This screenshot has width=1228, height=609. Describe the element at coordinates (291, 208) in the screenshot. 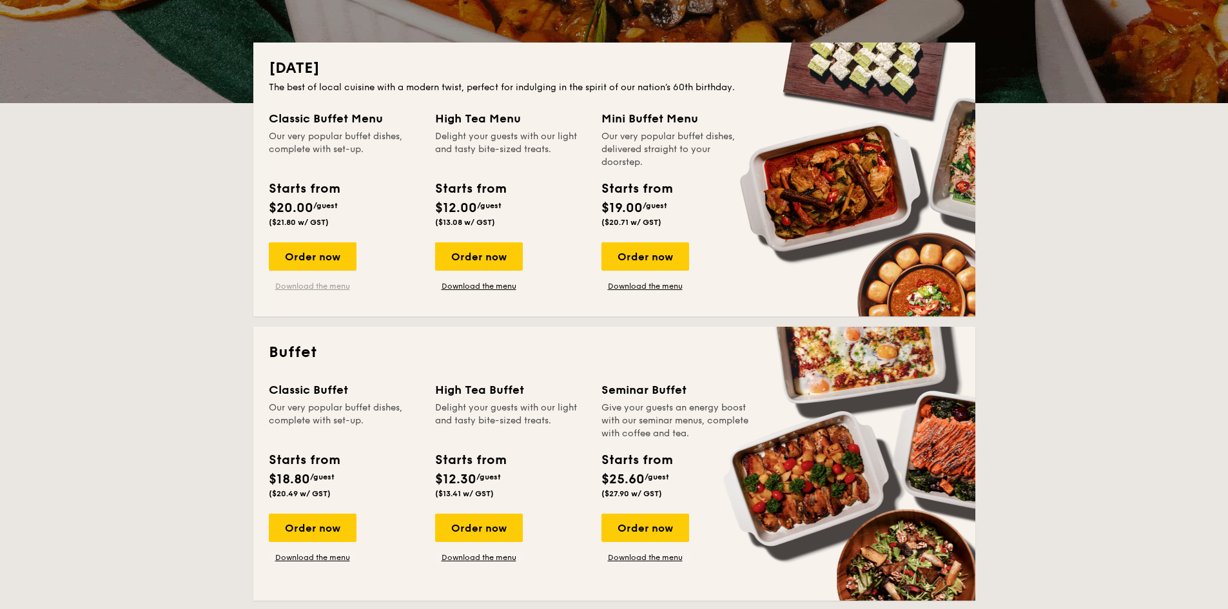

I see `span: $20.00` at that location.